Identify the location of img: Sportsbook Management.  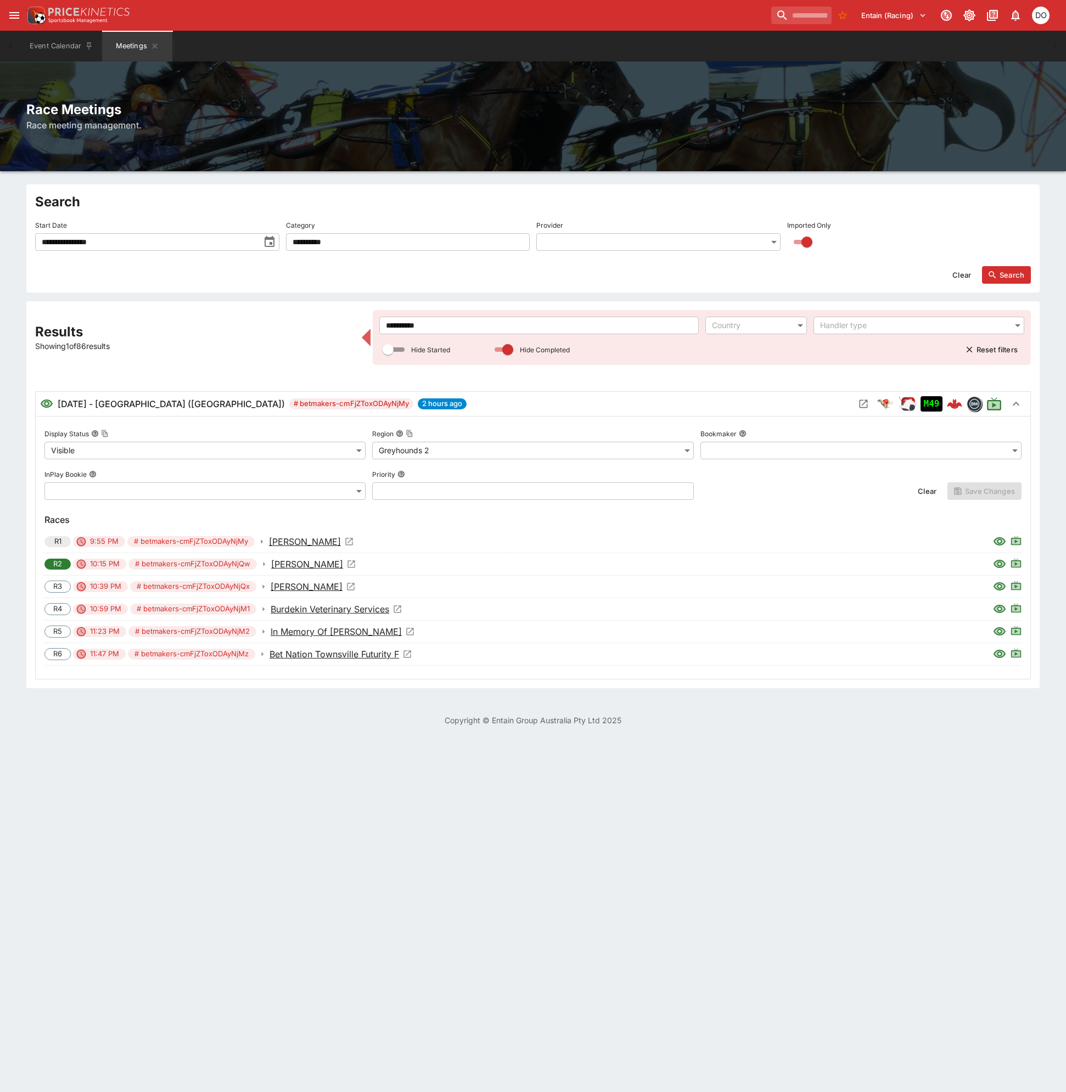
(78, 20).